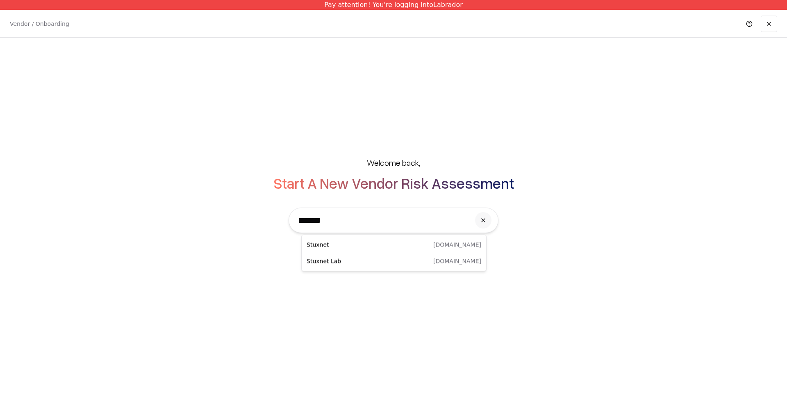 This screenshot has width=787, height=393. Describe the element at coordinates (350, 261) in the screenshot. I see `p: Stuxnet Lab` at that location.